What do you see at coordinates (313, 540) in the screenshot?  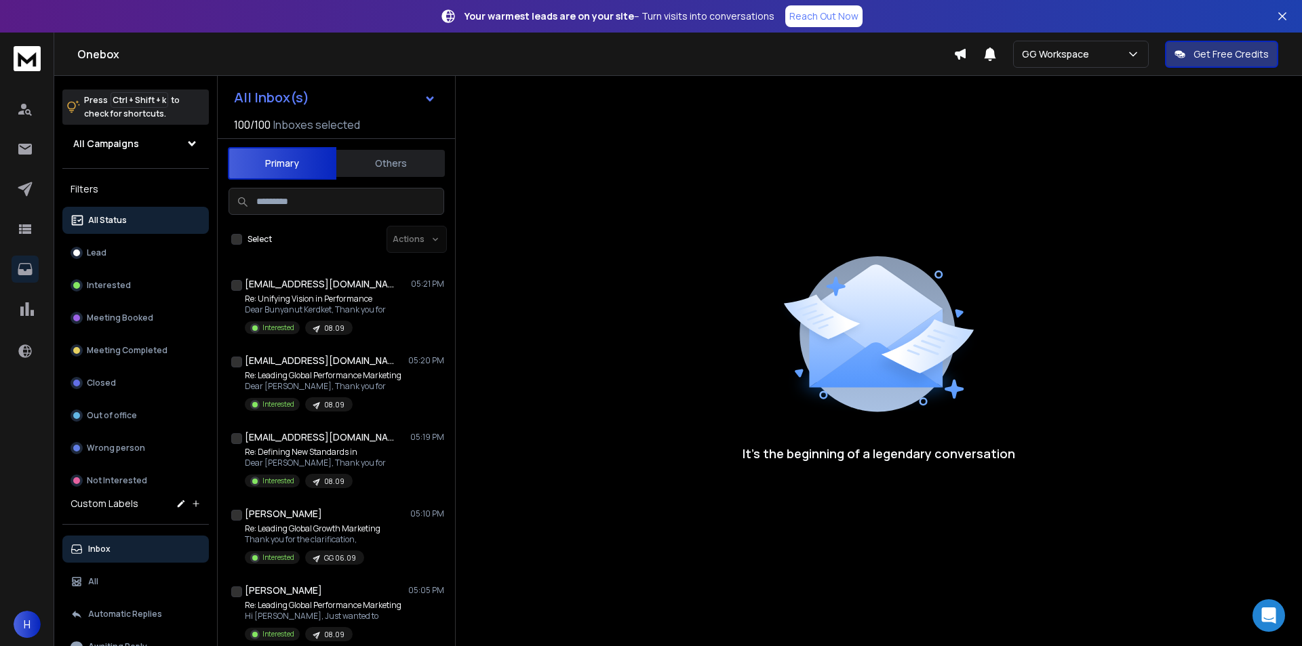 I see `p: Thank you for the clarification,` at bounding box center [313, 540].